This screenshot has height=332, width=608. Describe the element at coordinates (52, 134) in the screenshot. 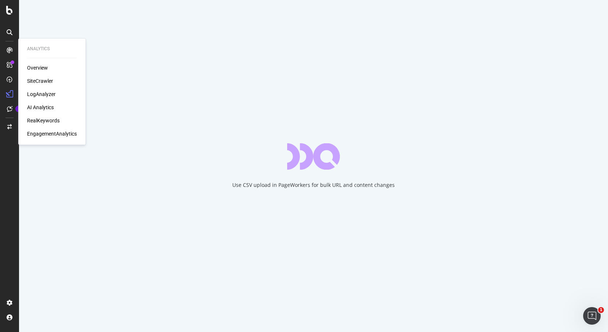

I see `a: EngagementAnalytics` at that location.